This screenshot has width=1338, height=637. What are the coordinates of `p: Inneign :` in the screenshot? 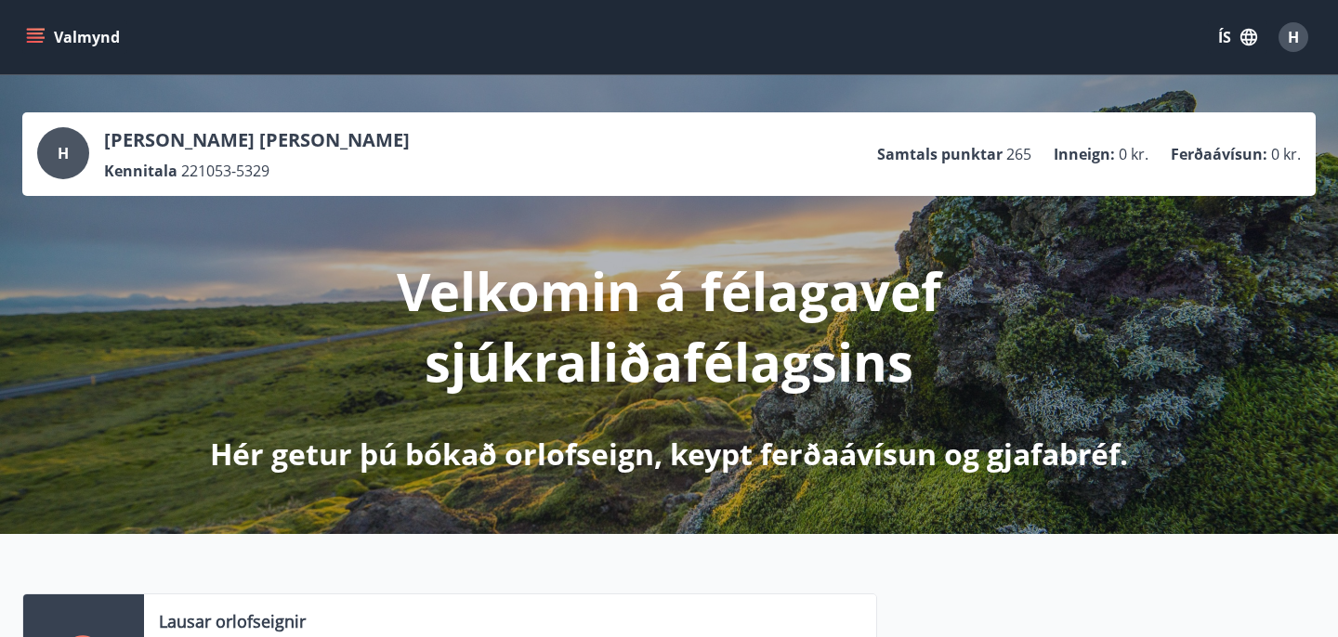 It's located at (1084, 154).